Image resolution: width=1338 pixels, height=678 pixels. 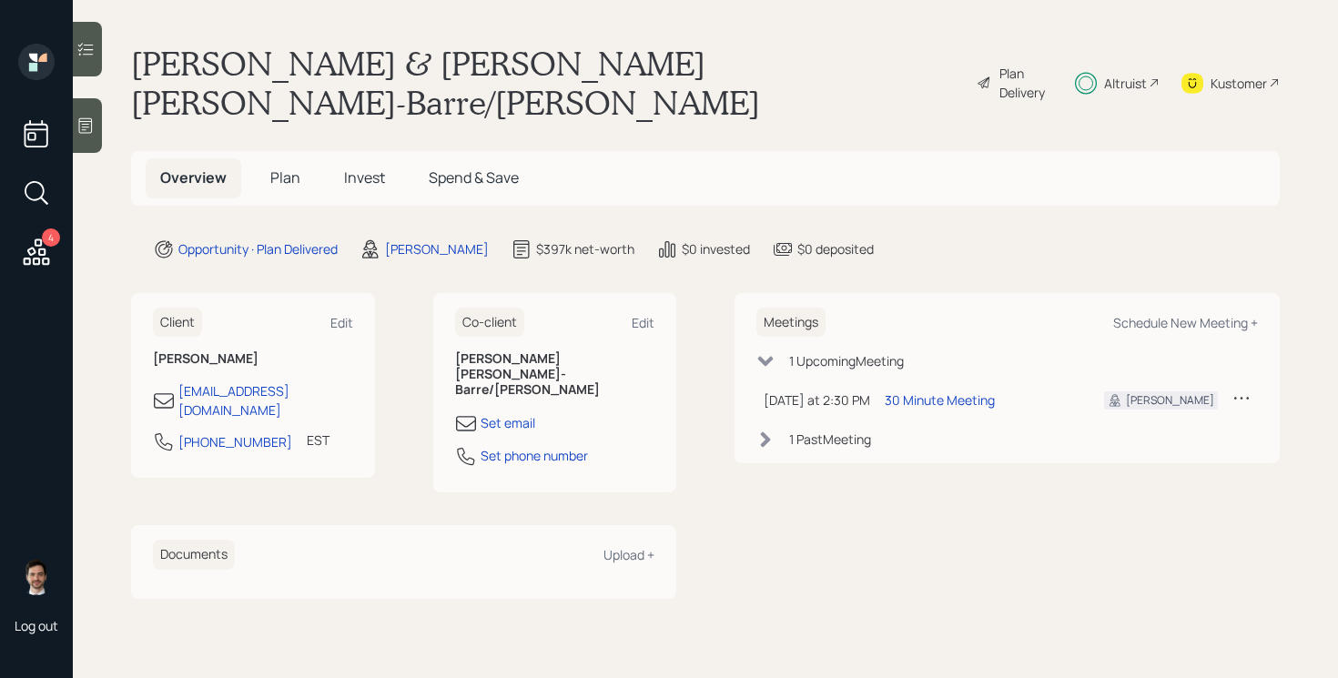 I want to click on span: Plan, so click(x=285, y=177).